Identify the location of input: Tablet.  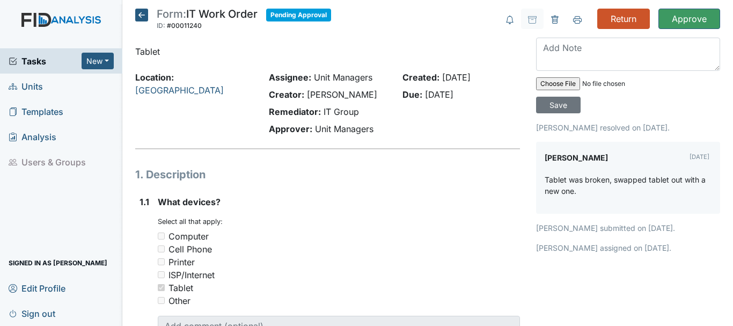
(161, 287).